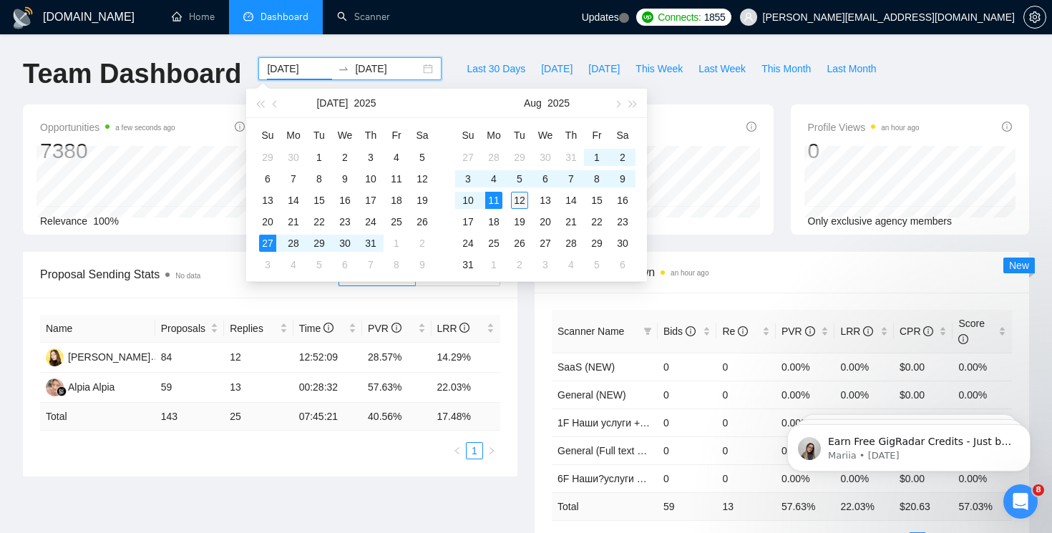  Describe the element at coordinates (343, 69) in the screenshot. I see `span: to` at that location.